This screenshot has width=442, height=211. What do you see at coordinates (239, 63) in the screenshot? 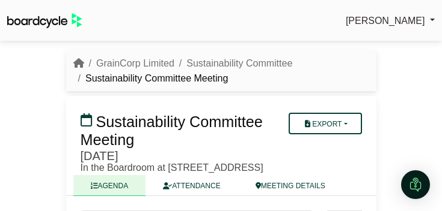
I see `a: Sustainability Committee` at bounding box center [239, 63].